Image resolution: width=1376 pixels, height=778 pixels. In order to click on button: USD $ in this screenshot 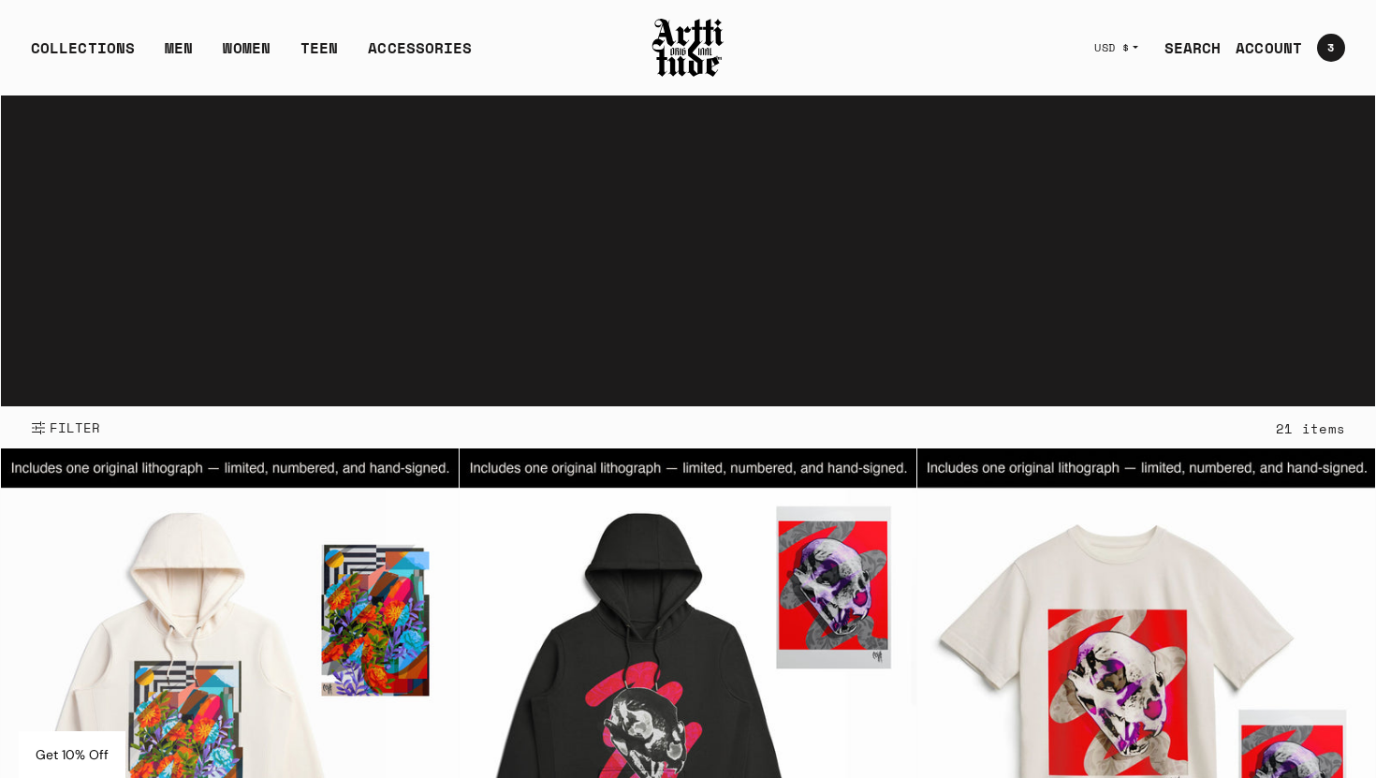, I will do `click(1115, 48)`.